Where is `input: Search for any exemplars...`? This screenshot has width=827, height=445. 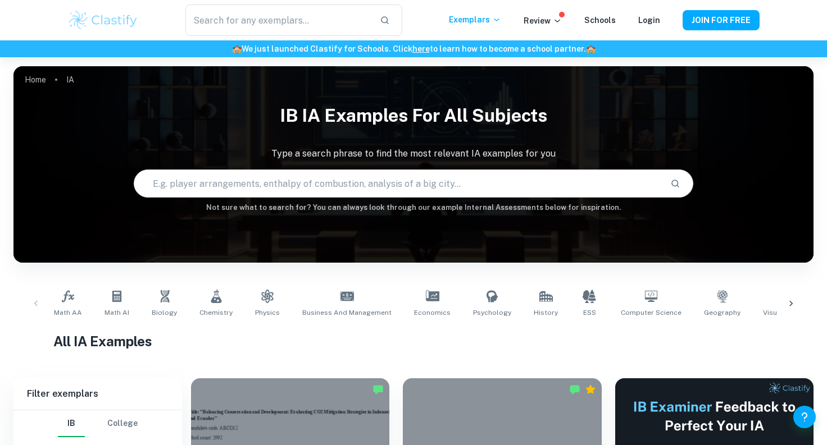 input: Search for any exemplars... is located at coordinates (278, 20).